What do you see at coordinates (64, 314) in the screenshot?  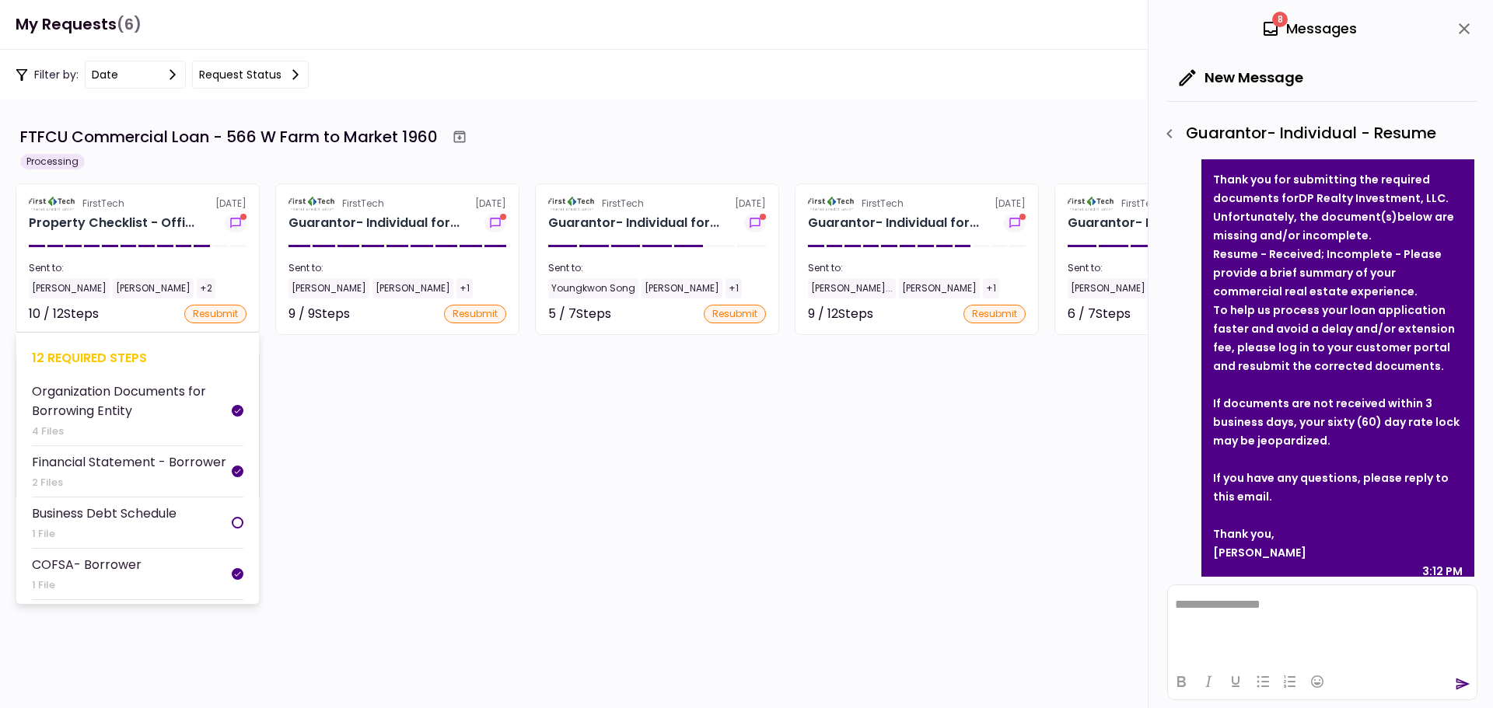 I see `div: 10 / 12 Steps` at bounding box center [64, 314].